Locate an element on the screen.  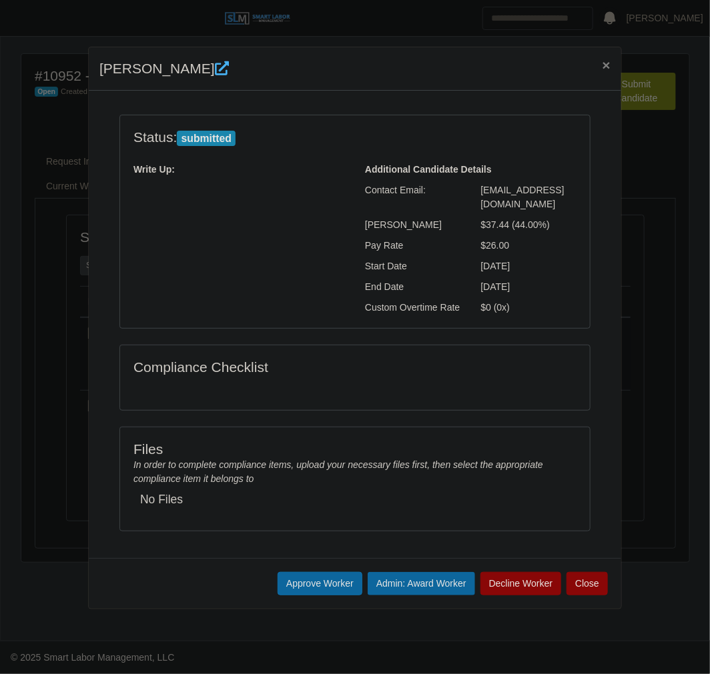
div: Contact Email: is located at coordinates (413, 197).